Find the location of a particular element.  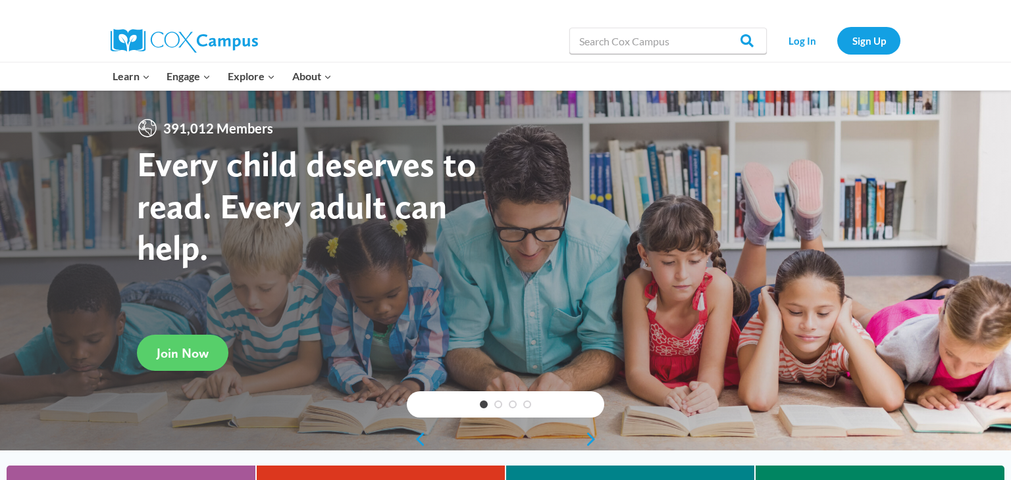

a: Join Now is located at coordinates (182, 353).